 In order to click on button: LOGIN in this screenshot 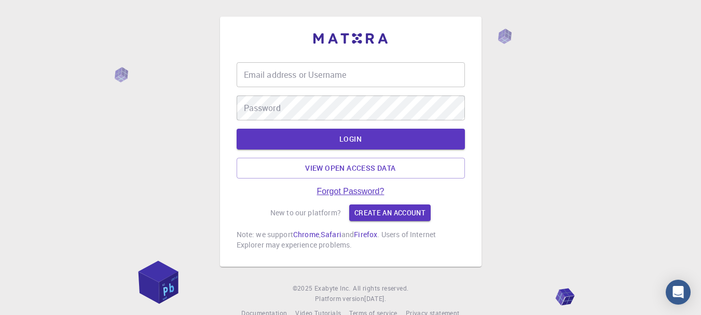, I will do `click(351, 139)`.